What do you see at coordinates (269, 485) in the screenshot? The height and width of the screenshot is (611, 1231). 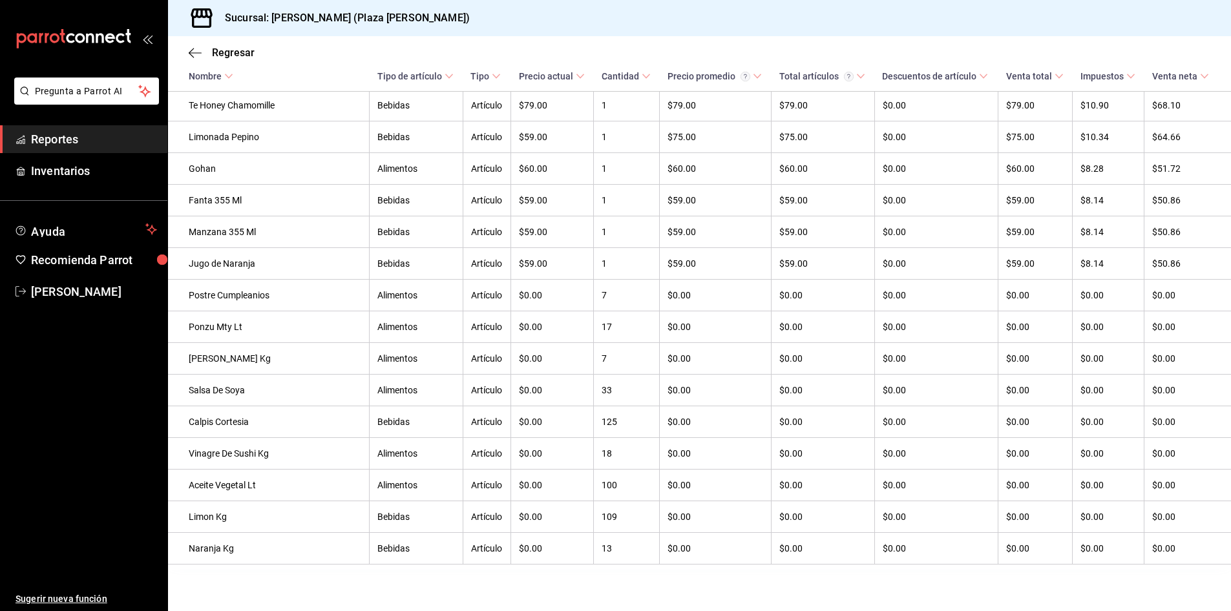 I see `td: Aceite Vegetal Lt` at bounding box center [269, 485].